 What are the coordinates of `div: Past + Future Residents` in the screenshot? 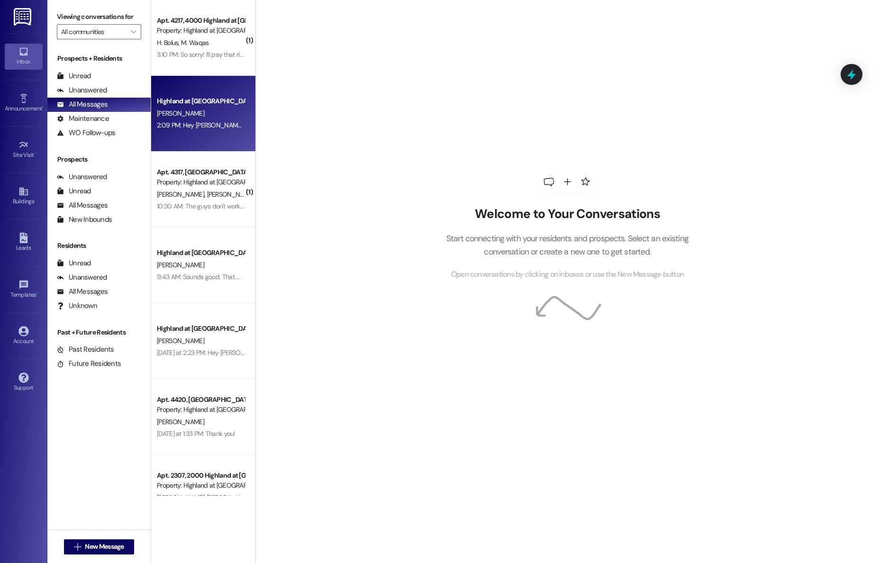 It's located at (99, 332).